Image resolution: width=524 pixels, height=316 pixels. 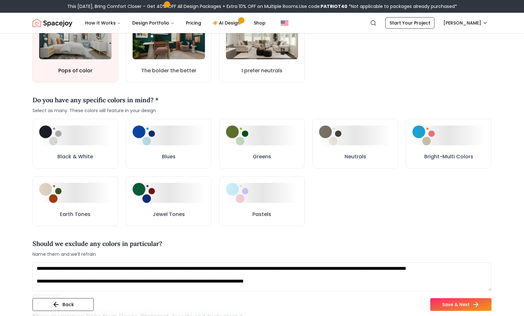 I want to click on button: Earth TonesEarth Tones, so click(x=75, y=201).